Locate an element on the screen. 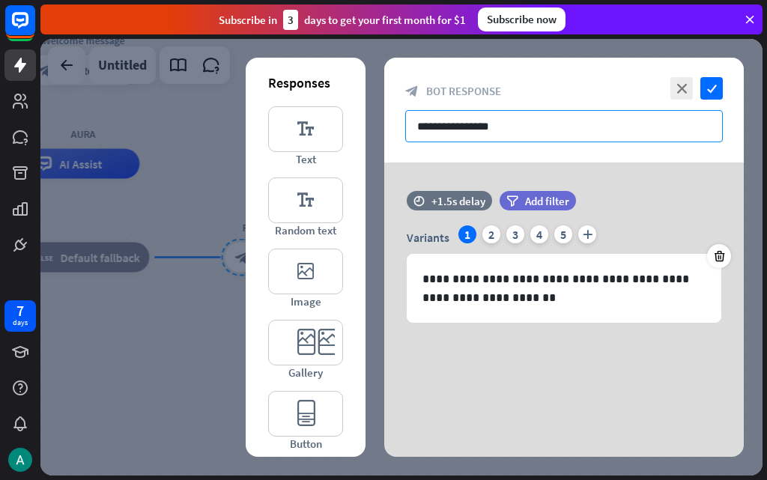 The height and width of the screenshot is (480, 767). div: +1.5s delay is located at coordinates (458, 201).